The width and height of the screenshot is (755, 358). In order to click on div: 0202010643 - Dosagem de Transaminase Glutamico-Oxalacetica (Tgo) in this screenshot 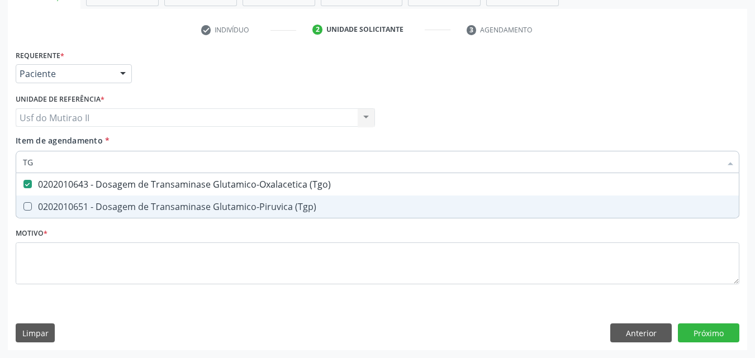, I will do `click(377, 185)`.